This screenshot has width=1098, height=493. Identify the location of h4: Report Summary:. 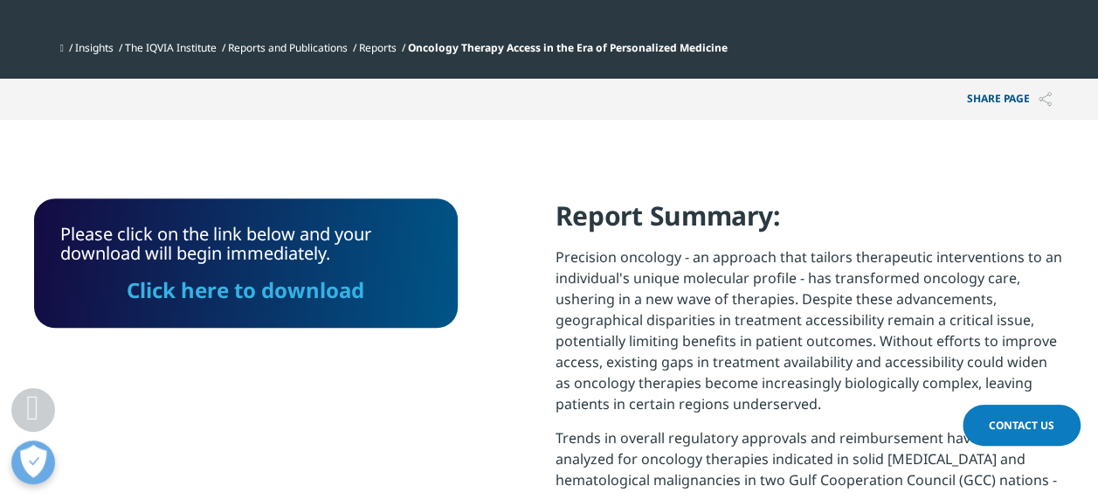
(810, 222).